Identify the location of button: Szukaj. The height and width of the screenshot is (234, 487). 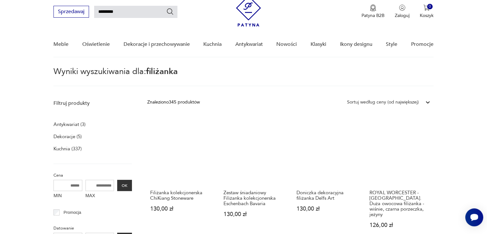
(170, 12).